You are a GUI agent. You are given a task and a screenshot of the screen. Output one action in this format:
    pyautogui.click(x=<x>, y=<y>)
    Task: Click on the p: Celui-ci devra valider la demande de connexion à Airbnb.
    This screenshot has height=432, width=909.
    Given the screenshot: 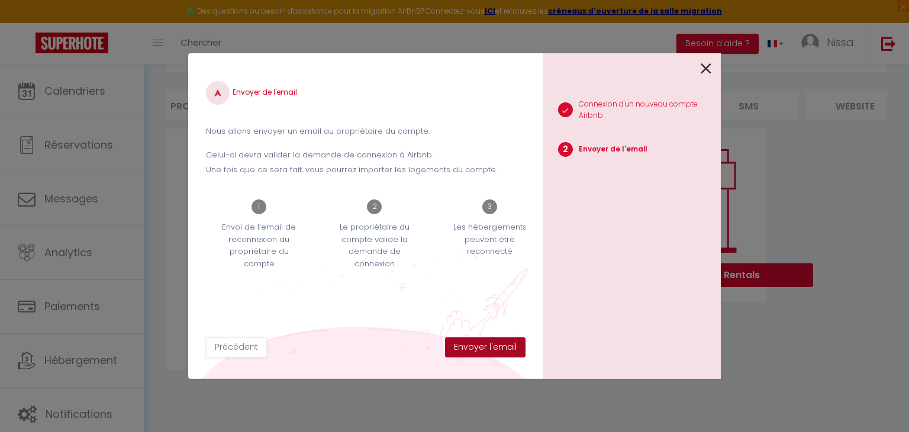 What is the action you would take?
    pyautogui.click(x=366, y=155)
    